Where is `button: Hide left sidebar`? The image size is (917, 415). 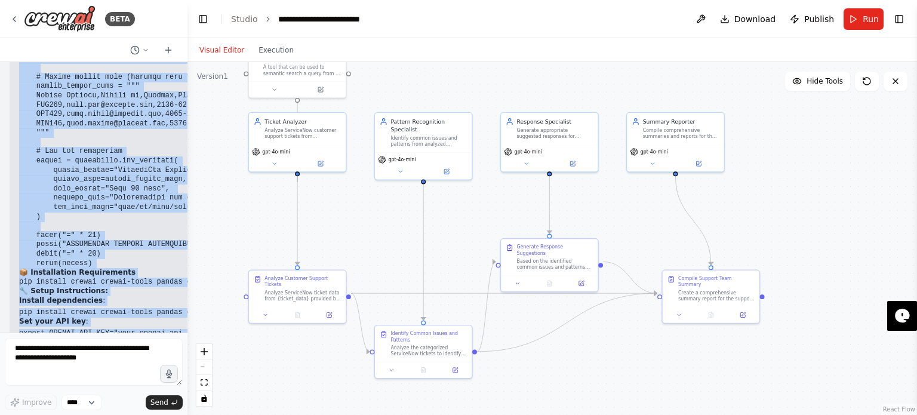 button: Hide left sidebar is located at coordinates (203, 19).